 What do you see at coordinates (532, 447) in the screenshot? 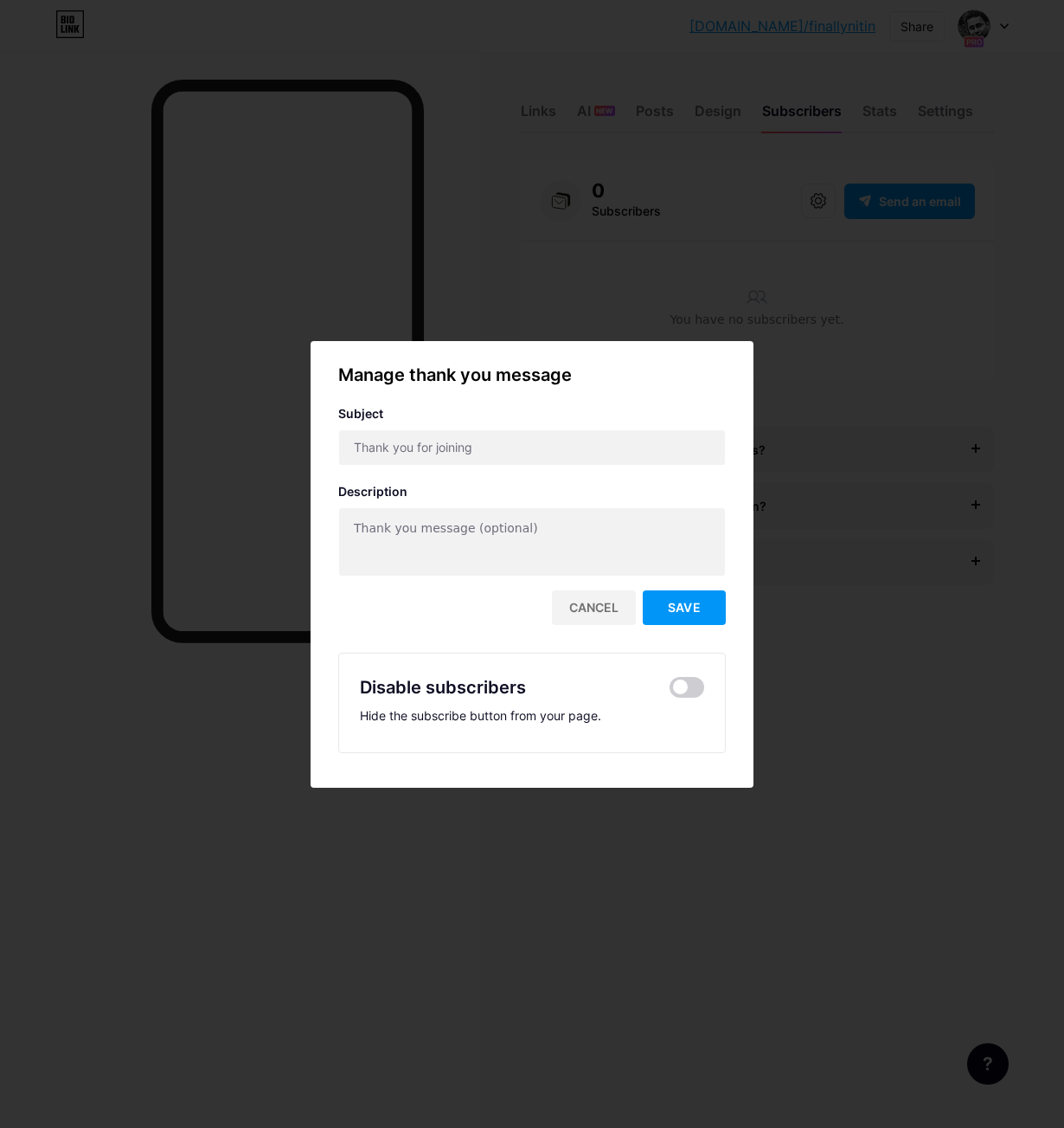
I see `input: Thank you for joining` at bounding box center [532, 447].